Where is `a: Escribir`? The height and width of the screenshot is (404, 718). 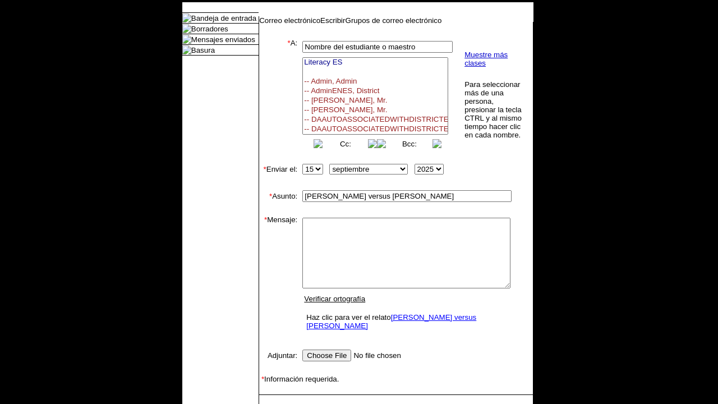 a: Escribir is located at coordinates (333, 20).